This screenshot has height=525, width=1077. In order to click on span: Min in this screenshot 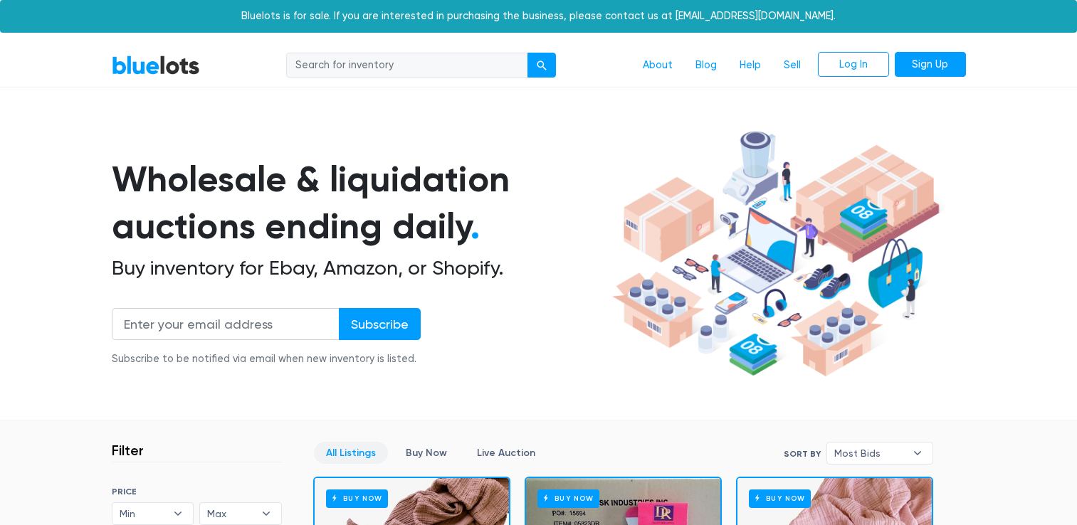, I will do `click(143, 514)`.